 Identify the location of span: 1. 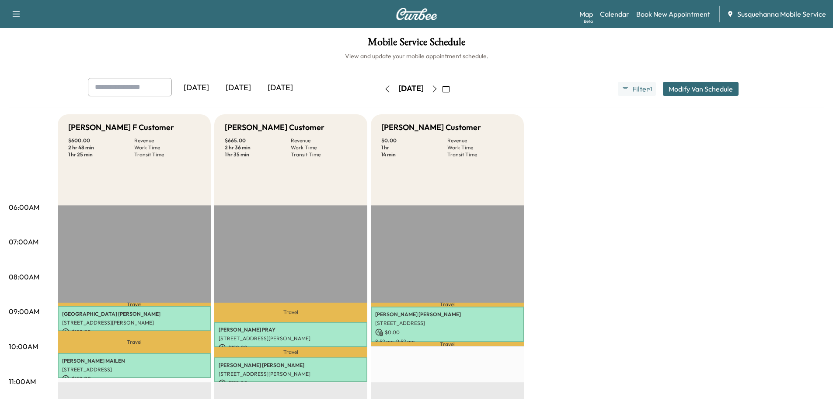
(651, 89).